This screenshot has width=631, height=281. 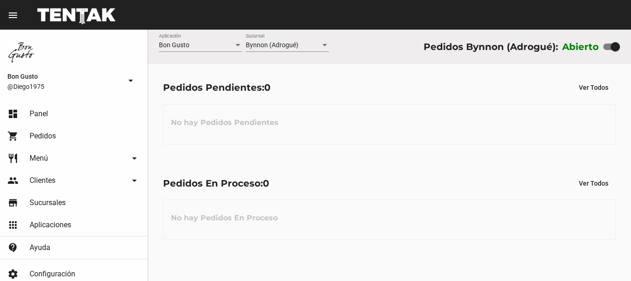 I want to click on span: Pedidos, so click(x=43, y=136).